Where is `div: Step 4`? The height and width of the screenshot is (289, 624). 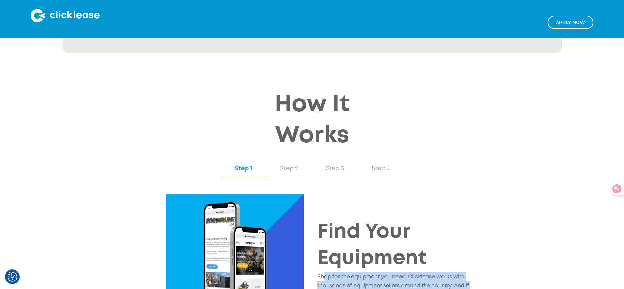 div: Step 4 is located at coordinates (381, 169).